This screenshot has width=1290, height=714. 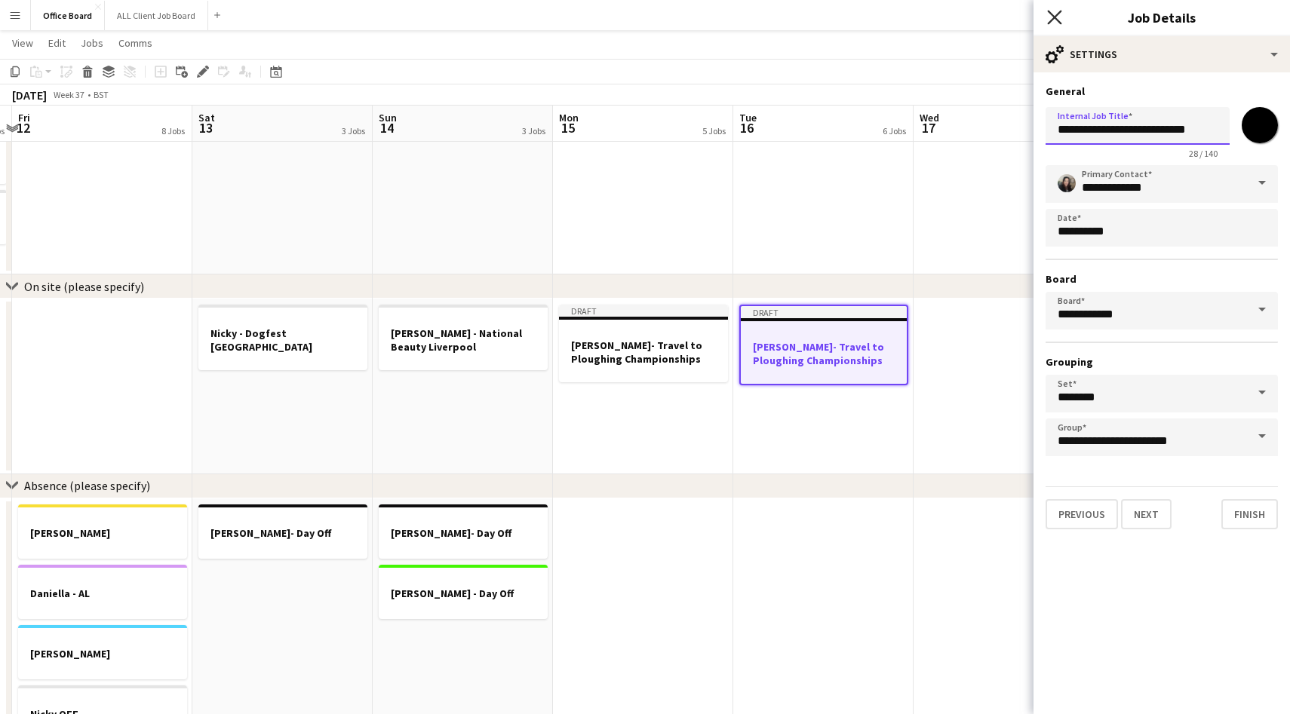 What do you see at coordinates (1161, 279) in the screenshot?
I see `h3: Board` at bounding box center [1161, 279].